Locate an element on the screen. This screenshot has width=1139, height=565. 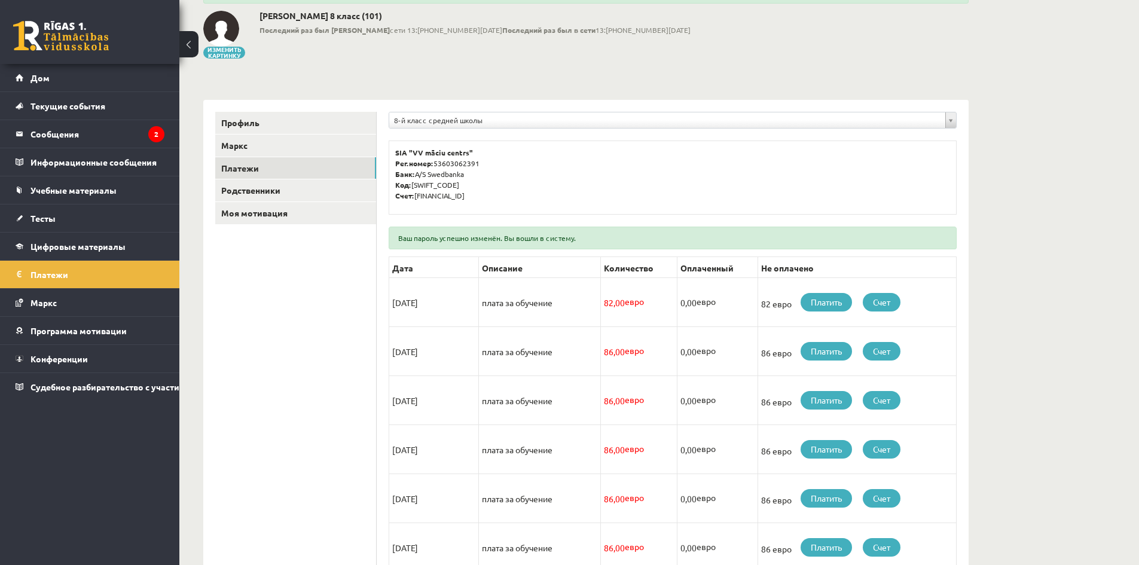
font: Информационные сообщения is located at coordinates (93, 162).